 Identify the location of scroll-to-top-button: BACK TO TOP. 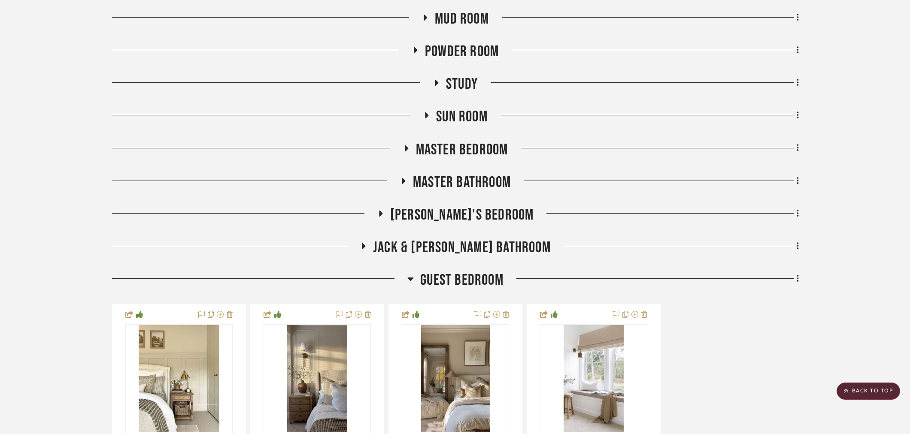
(868, 391).